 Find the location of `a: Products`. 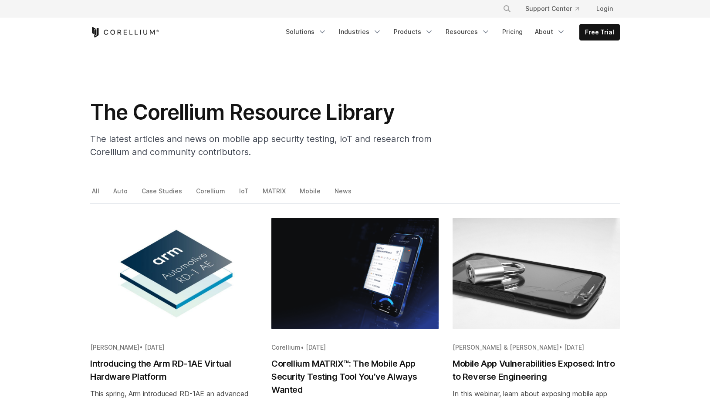

a: Products is located at coordinates (414, 32).